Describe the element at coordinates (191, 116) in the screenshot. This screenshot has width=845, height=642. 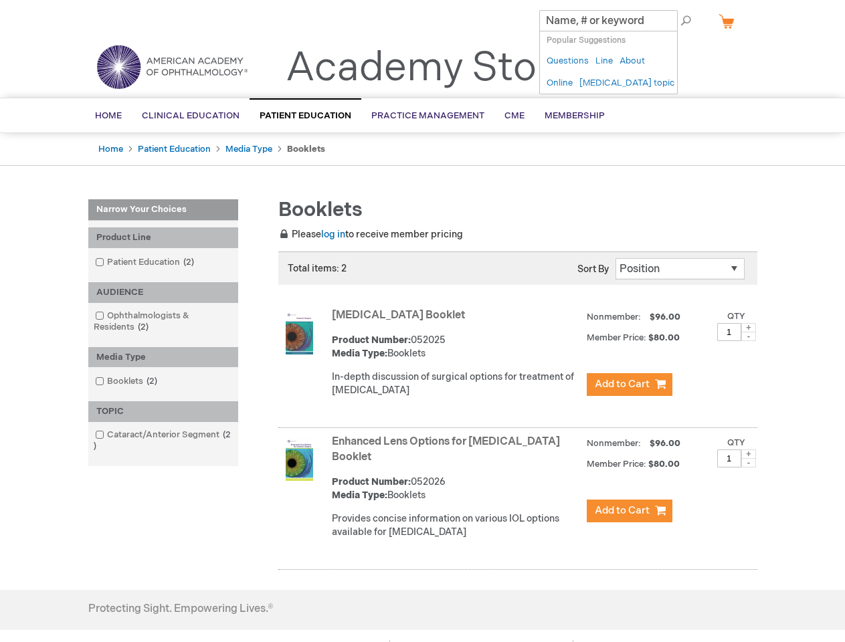
I see `span: Clinical Education` at that location.